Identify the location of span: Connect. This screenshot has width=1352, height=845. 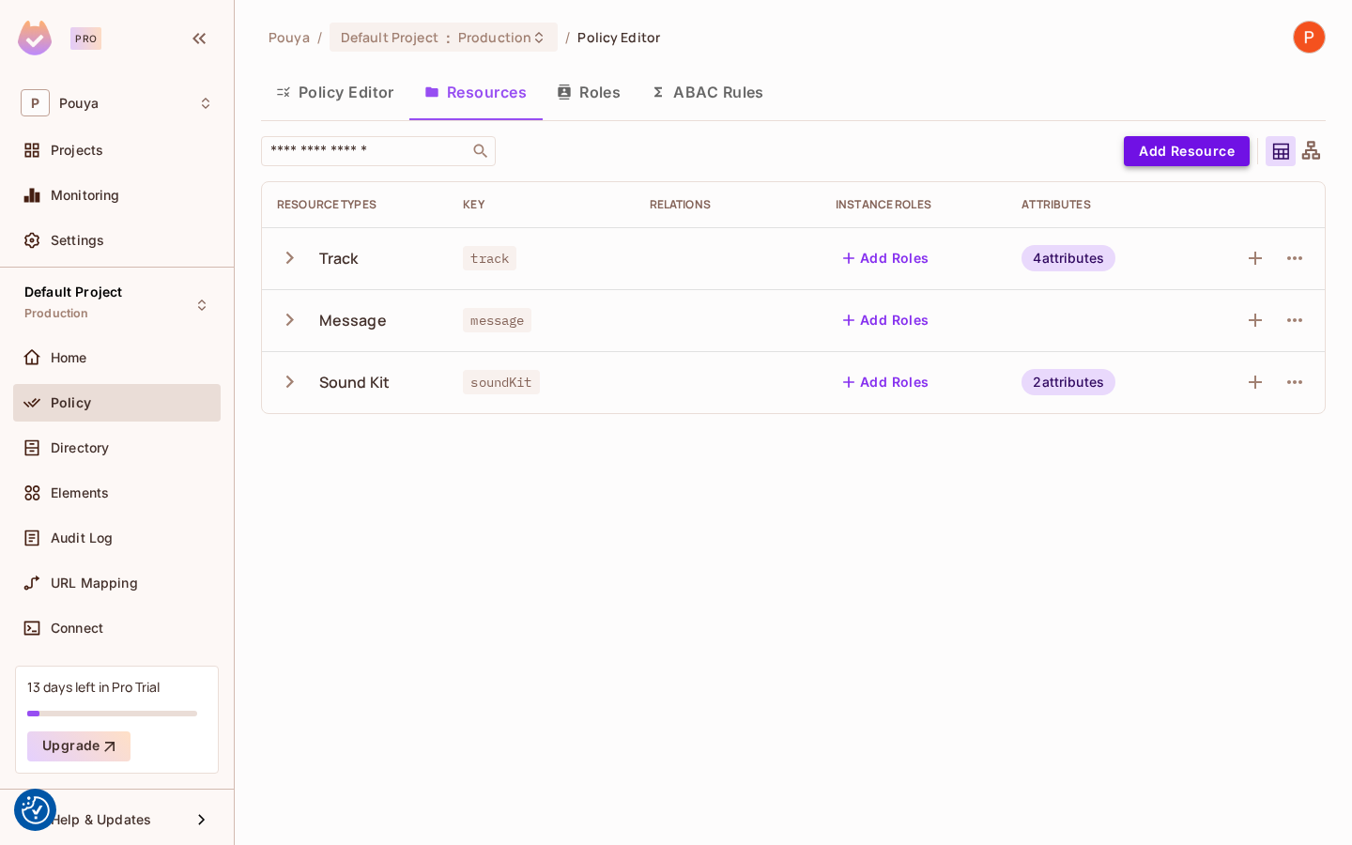
(77, 628).